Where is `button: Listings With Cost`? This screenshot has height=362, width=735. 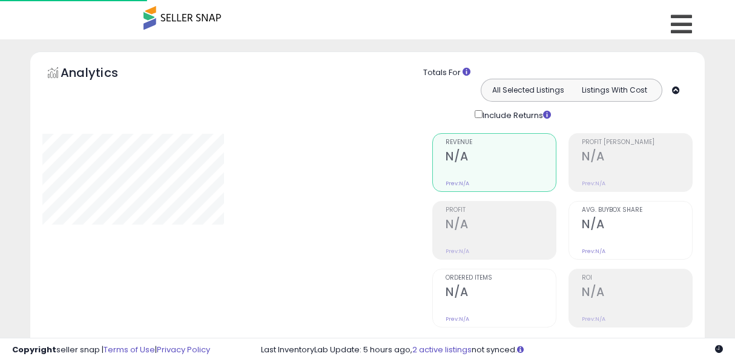
button: Listings With Cost is located at coordinates (614, 90).